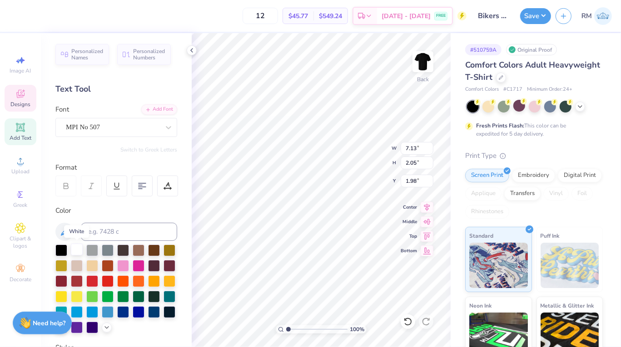 The height and width of the screenshot is (347, 621). Describe the element at coordinates (20, 242) in the screenshot. I see `span: Clipart & logos` at that location.